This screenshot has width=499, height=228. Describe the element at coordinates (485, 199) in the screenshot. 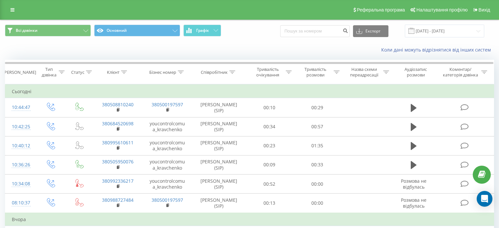

I see `div: Open Intercom Messenger` at that location.